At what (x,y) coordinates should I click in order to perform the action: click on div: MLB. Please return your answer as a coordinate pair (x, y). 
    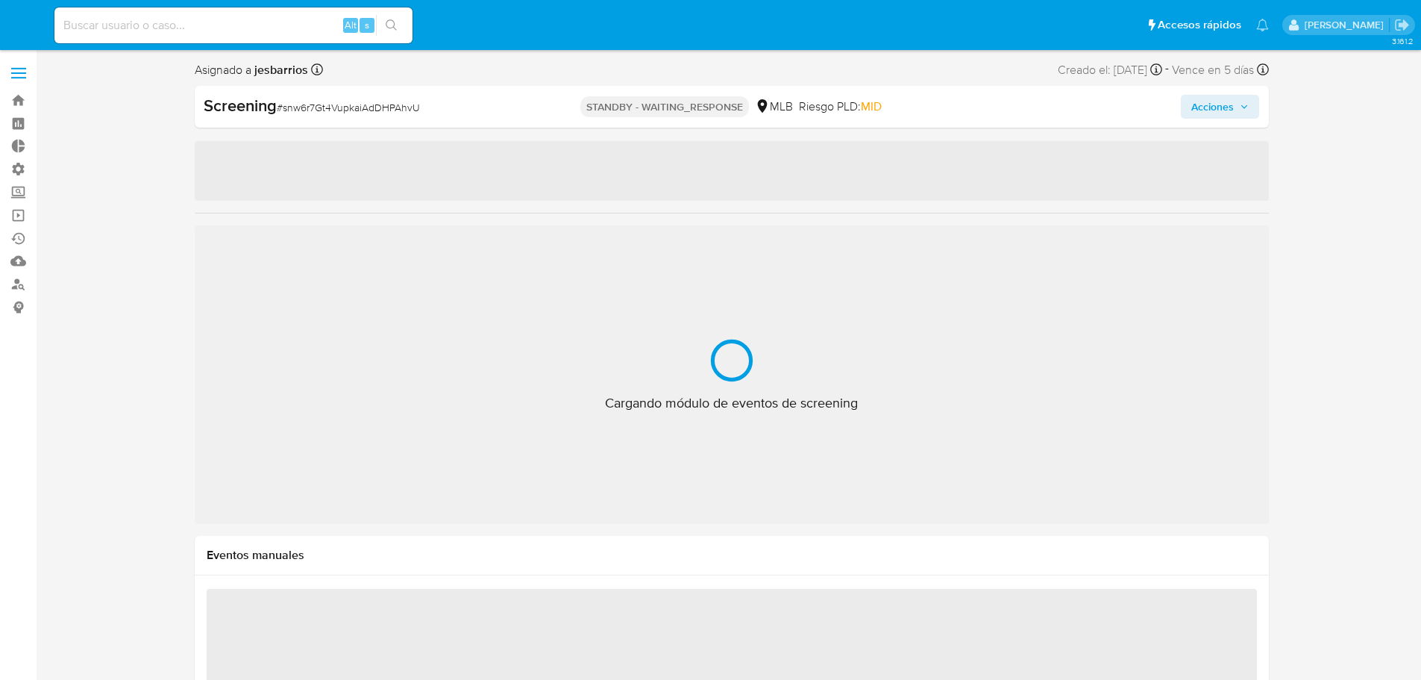
    Looking at the image, I should click on (774, 107).